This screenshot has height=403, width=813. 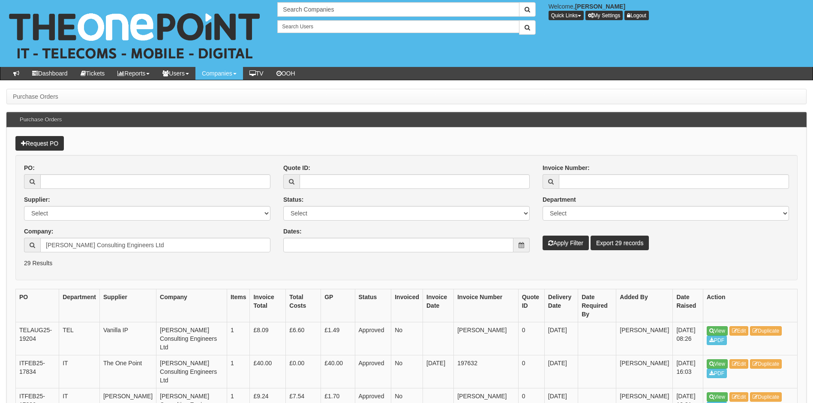 I want to click on label: Status:, so click(x=293, y=199).